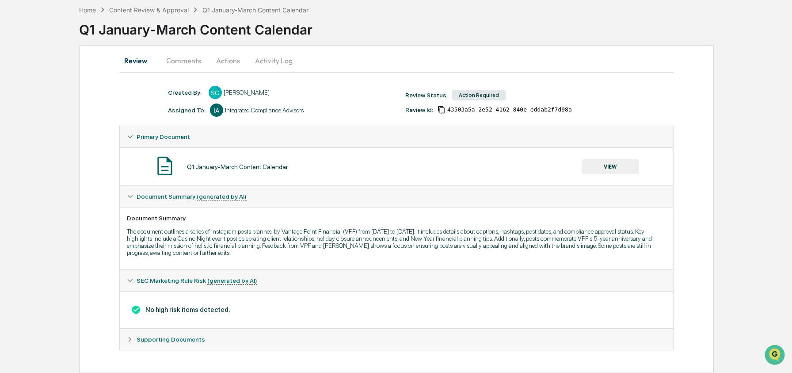 The width and height of the screenshot is (792, 373). I want to click on a: 🖐️Preclearance, so click(33, 116).